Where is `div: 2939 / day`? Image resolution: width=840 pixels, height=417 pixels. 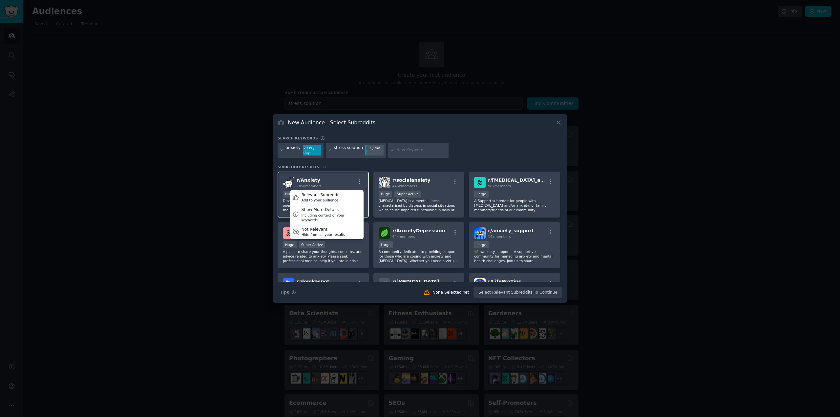
div: 2939 / day is located at coordinates (312, 150).